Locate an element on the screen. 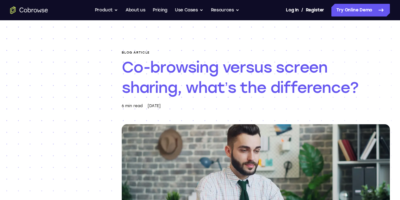 The height and width of the screenshot is (200, 400). button: Product is located at coordinates (107, 10).